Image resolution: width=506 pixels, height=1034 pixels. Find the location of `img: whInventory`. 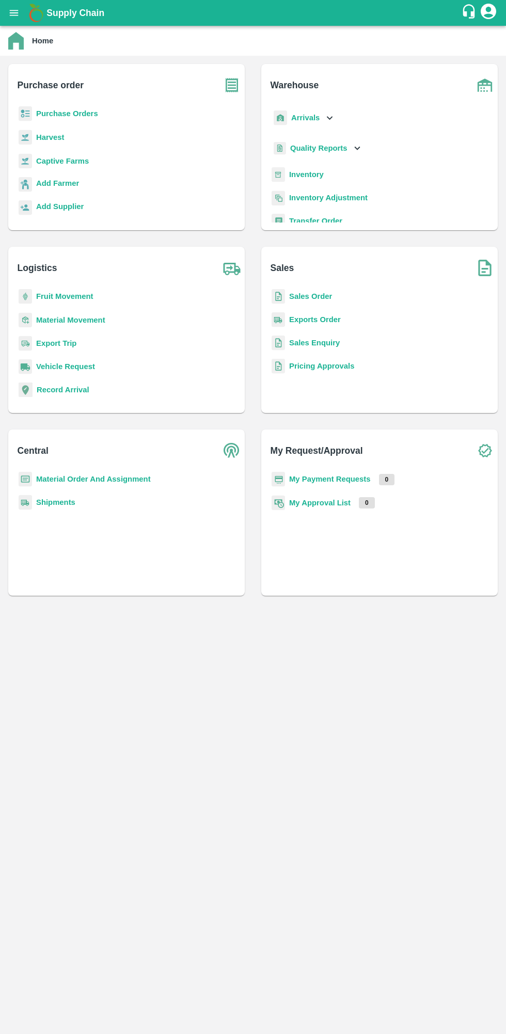

img: whInventory is located at coordinates (278, 174).